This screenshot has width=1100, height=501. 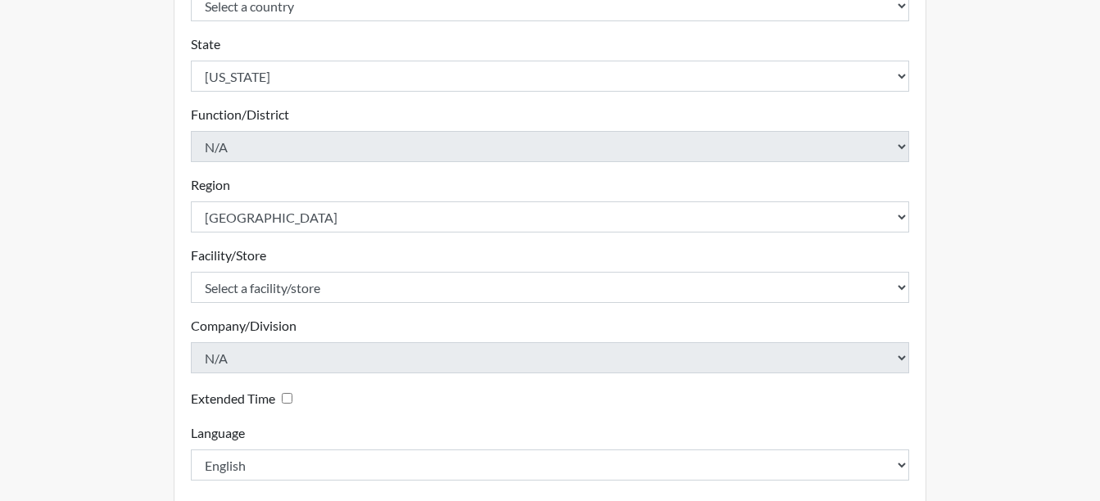 What do you see at coordinates (206, 44) in the screenshot?
I see `label: State` at bounding box center [206, 44].